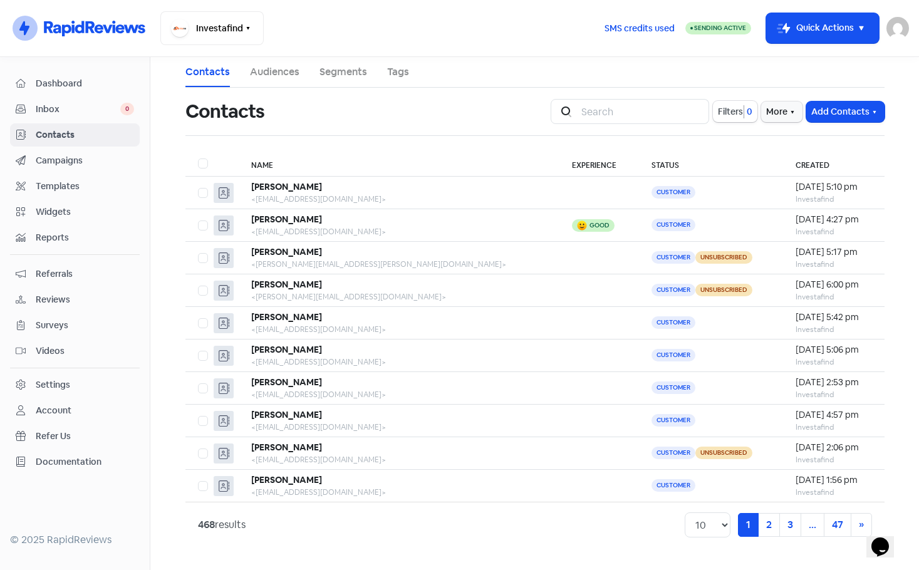  What do you see at coordinates (53, 385) in the screenshot?
I see `div: Settings` at bounding box center [53, 385].